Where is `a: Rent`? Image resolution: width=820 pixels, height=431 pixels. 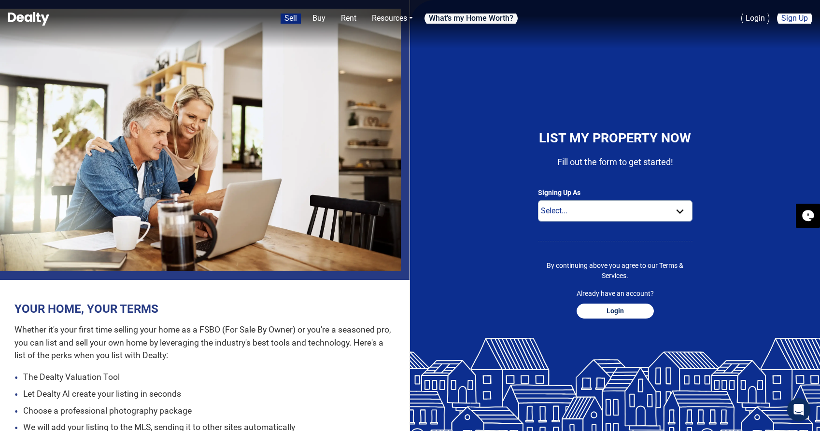
a: Rent is located at coordinates (348, 18).